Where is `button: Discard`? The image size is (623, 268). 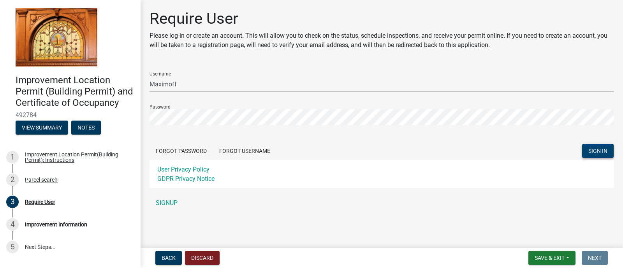
button: Discard is located at coordinates (202, 258).